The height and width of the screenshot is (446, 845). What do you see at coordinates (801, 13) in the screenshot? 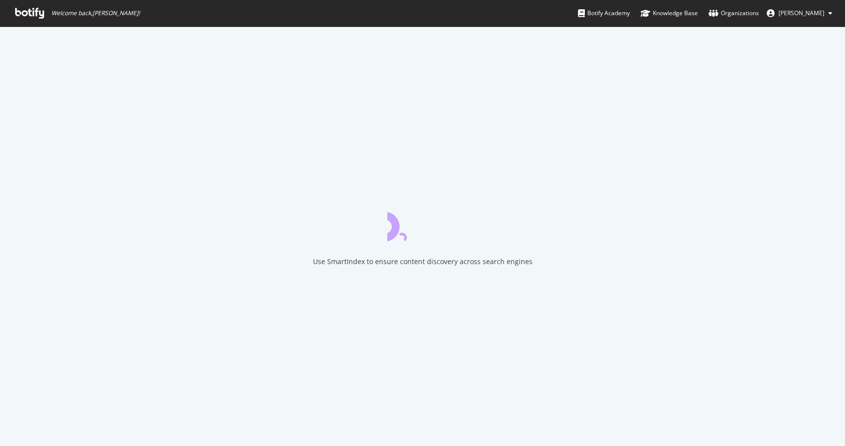
I see `span: Melanie Vadney` at bounding box center [801, 13].